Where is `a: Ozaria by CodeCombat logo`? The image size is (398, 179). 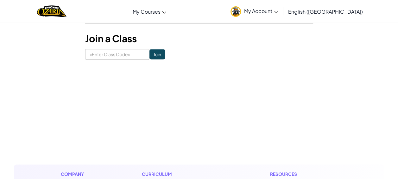
a: Ozaria by CodeCombat logo is located at coordinates (52, 11).